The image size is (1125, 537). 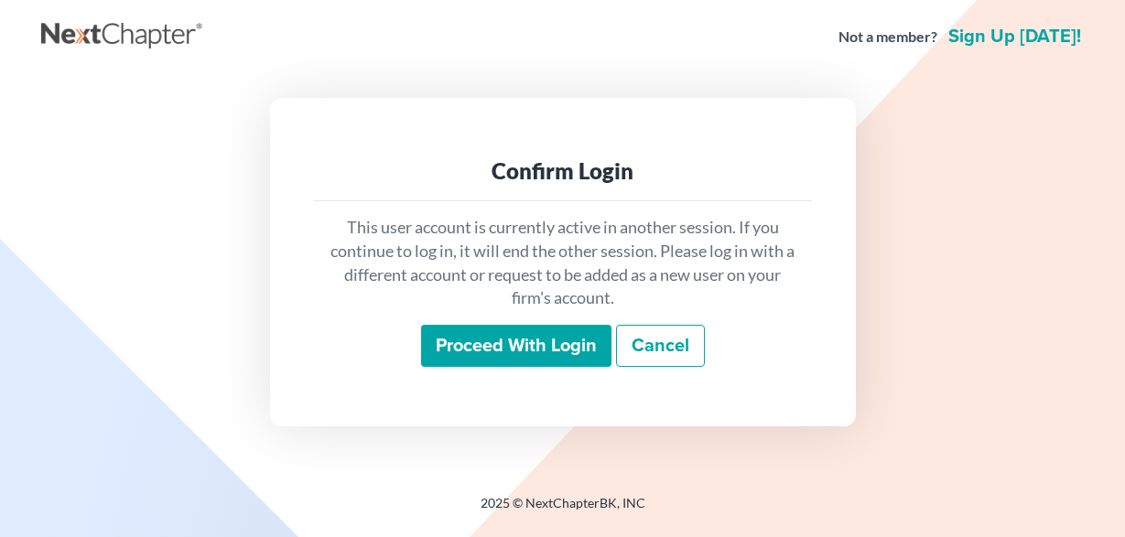 What do you see at coordinates (888, 37) in the screenshot?
I see `strong: Not a member?` at bounding box center [888, 37].